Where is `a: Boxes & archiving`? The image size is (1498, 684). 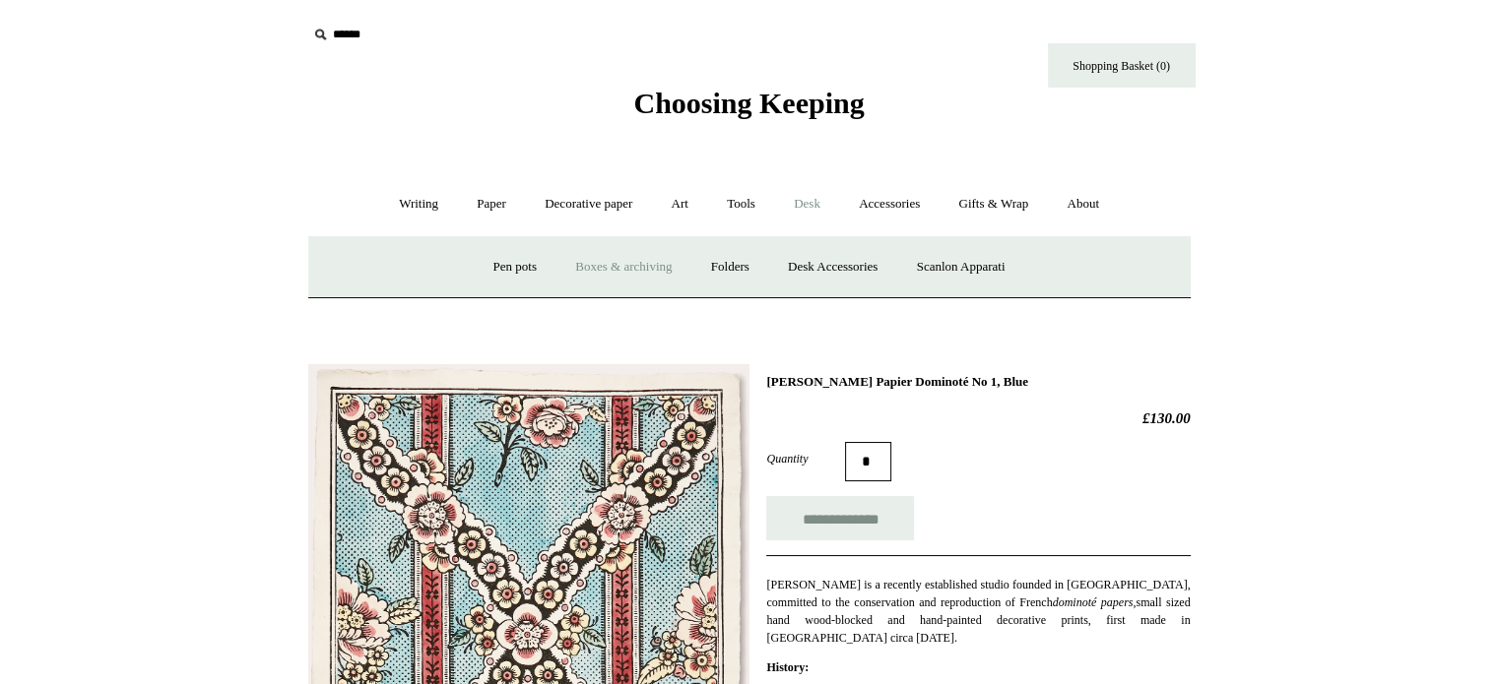
a: Boxes & archiving is located at coordinates (623, 267).